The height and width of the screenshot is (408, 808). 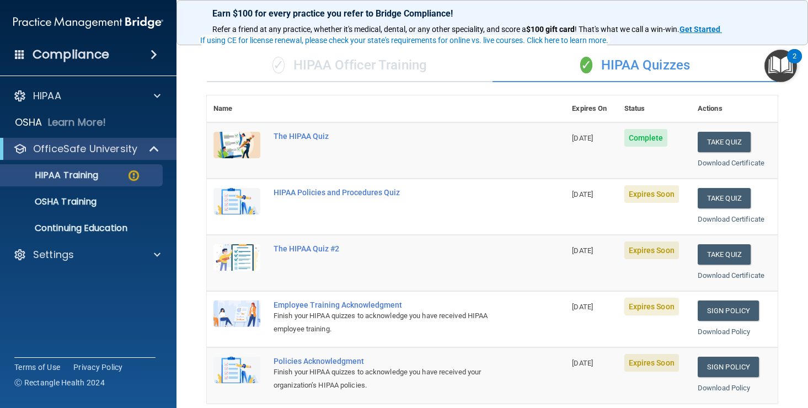 I want to click on a: Get Started, so click(x=700, y=29).